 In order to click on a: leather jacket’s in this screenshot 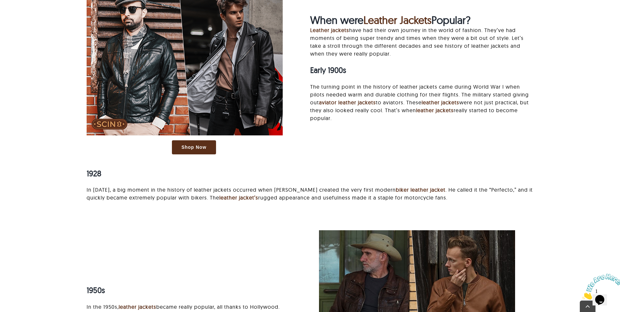, I will do `click(239, 198)`.